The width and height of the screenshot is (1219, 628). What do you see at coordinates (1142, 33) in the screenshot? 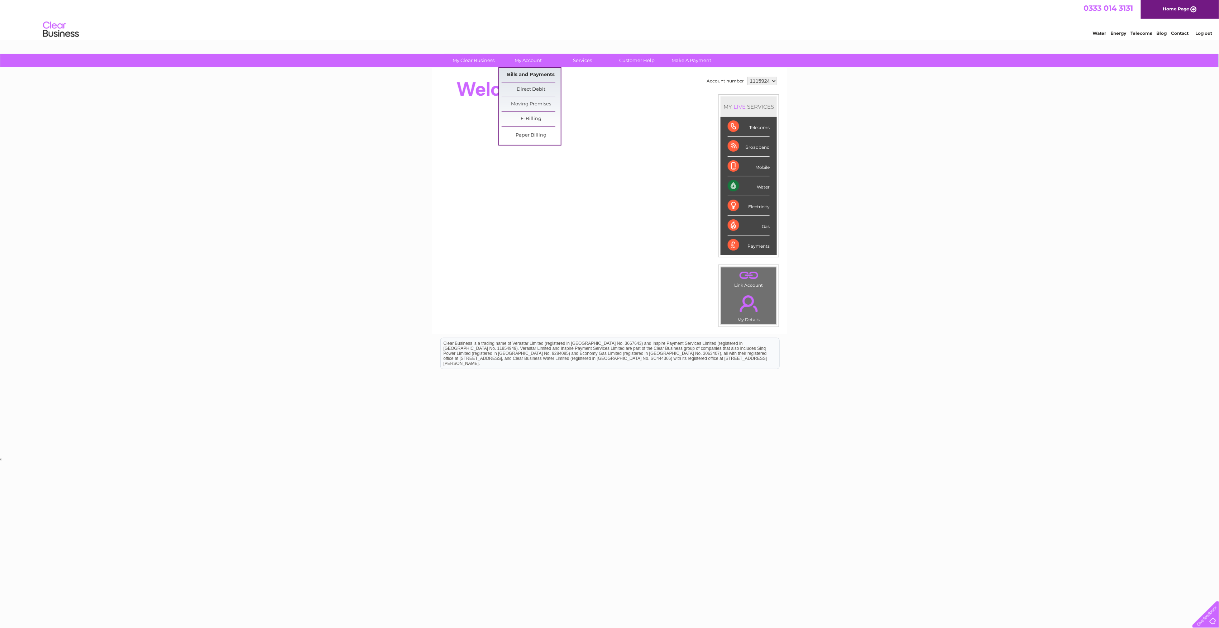
I see `a: Telecoms` at bounding box center [1142, 33].